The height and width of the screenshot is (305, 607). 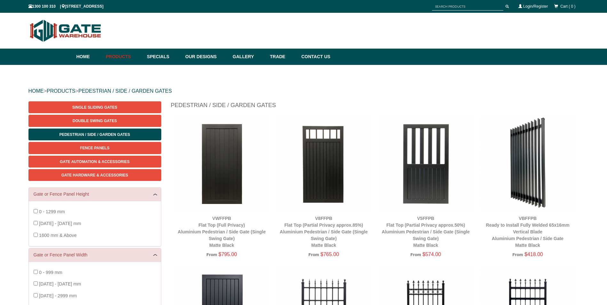 I want to click on span: $795.00, so click(x=228, y=254).